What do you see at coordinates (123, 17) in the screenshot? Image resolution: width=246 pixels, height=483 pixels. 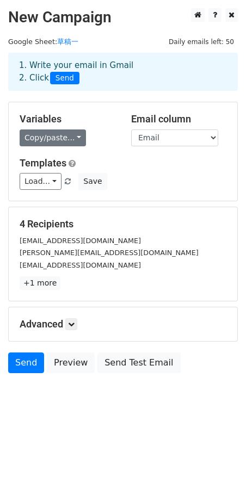 I see `h2: New Campaign` at bounding box center [123, 17].